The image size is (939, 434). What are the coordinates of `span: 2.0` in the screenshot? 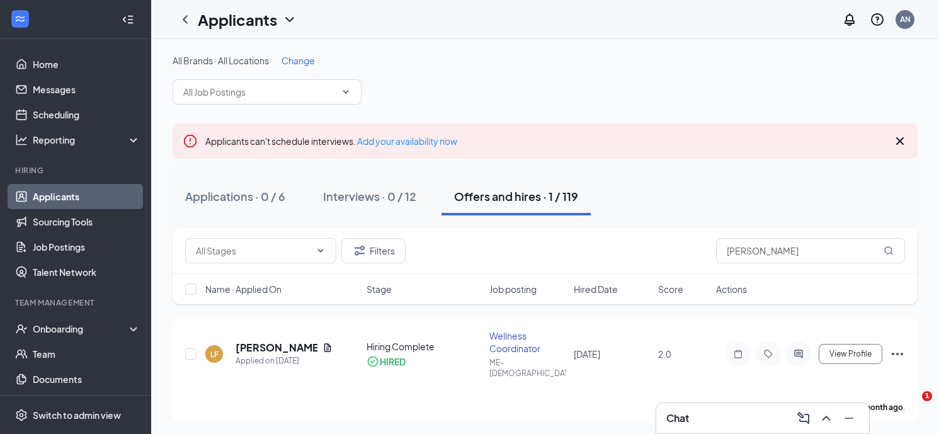 It's located at (665, 354).